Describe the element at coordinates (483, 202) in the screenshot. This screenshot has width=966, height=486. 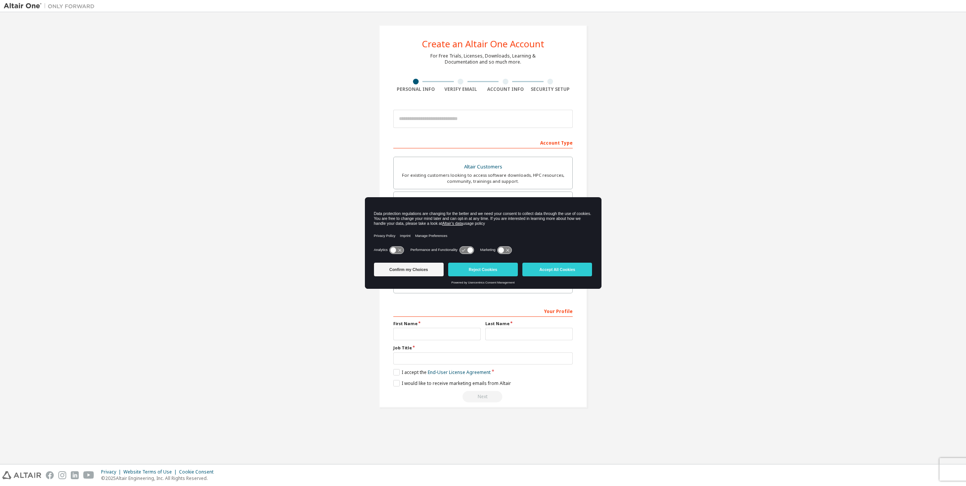
I see `div: Students` at that location.